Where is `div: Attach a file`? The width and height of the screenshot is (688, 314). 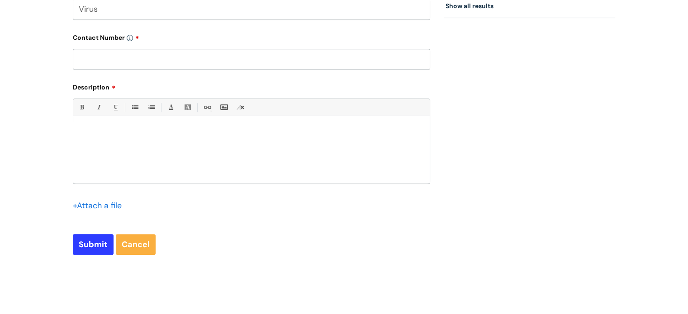 div: Attach a file is located at coordinates (100, 206).